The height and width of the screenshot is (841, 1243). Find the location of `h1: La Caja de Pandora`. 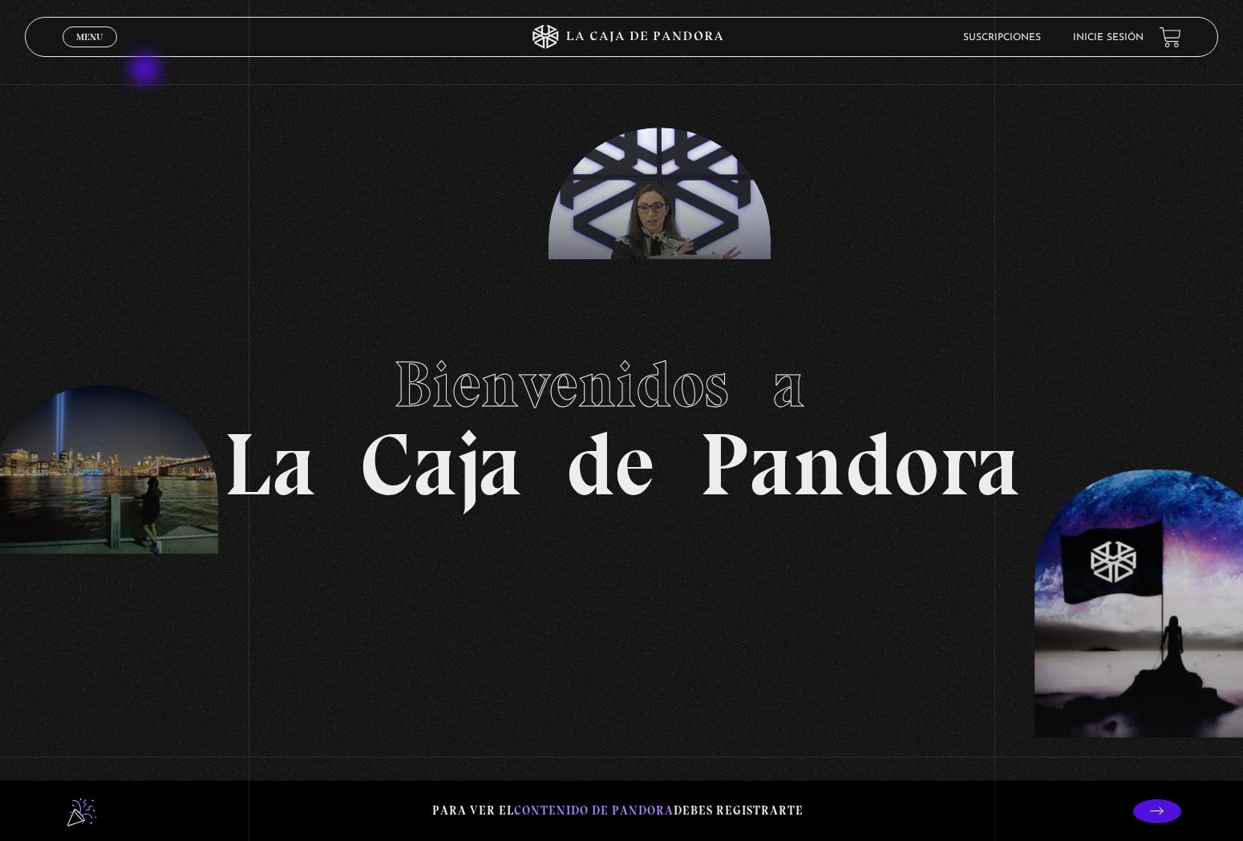

h1: La Caja de Pandora is located at coordinates (622, 420).